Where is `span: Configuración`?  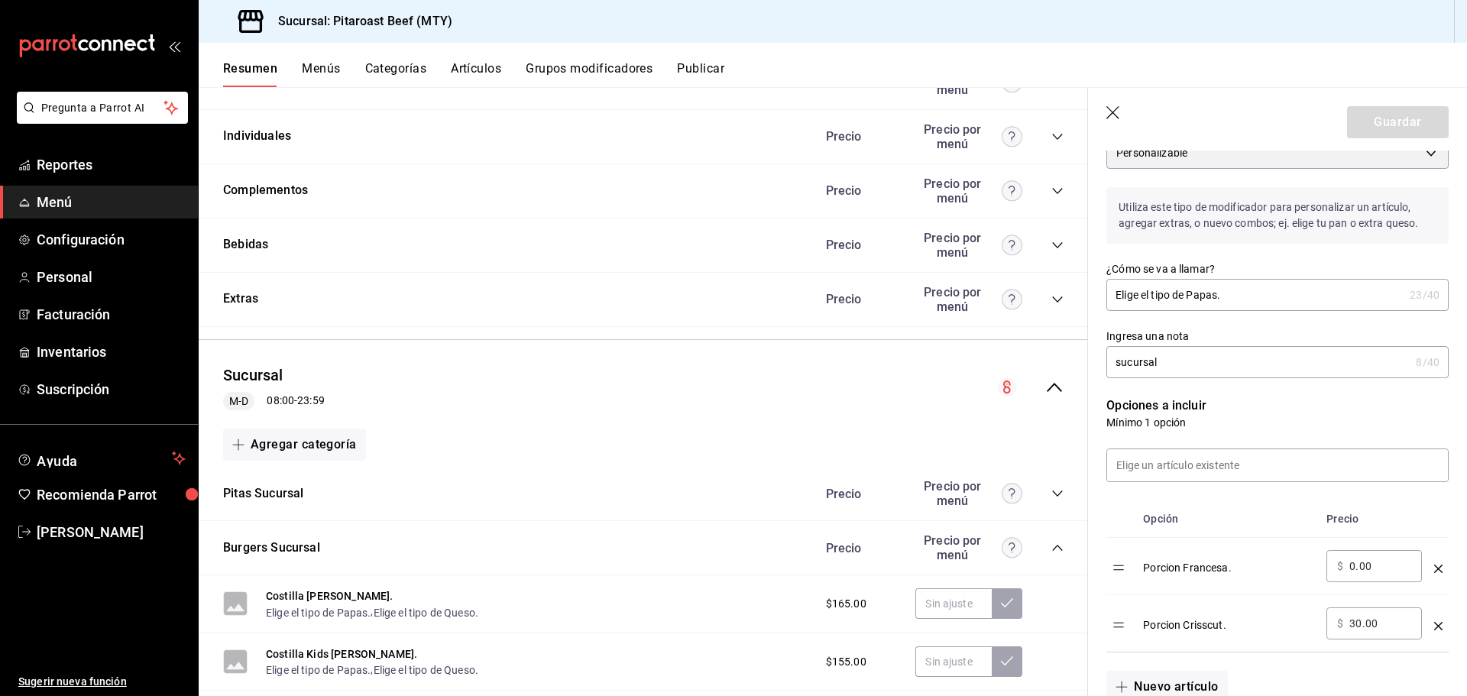 span: Configuración is located at coordinates (111, 239).